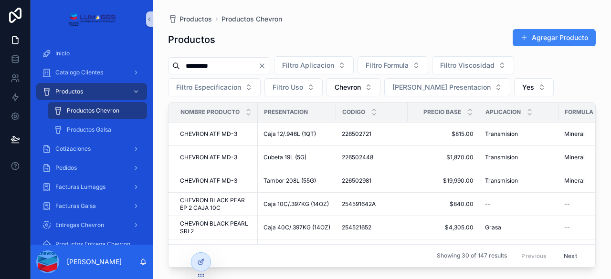 The width and height of the screenshot is (611, 279). Describe the element at coordinates (356, 228) in the screenshot. I see `span: 254521652` at that location.